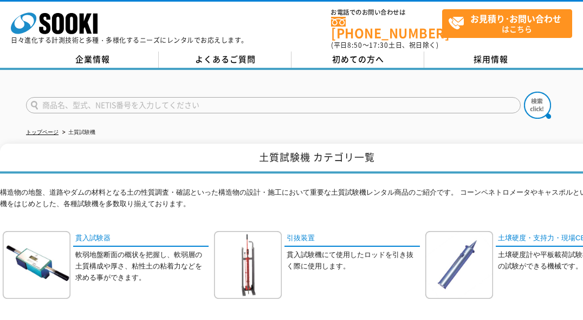 The height and width of the screenshot is (320, 583). Describe the element at coordinates (42, 132) in the screenshot. I see `a: トップページ` at that location.